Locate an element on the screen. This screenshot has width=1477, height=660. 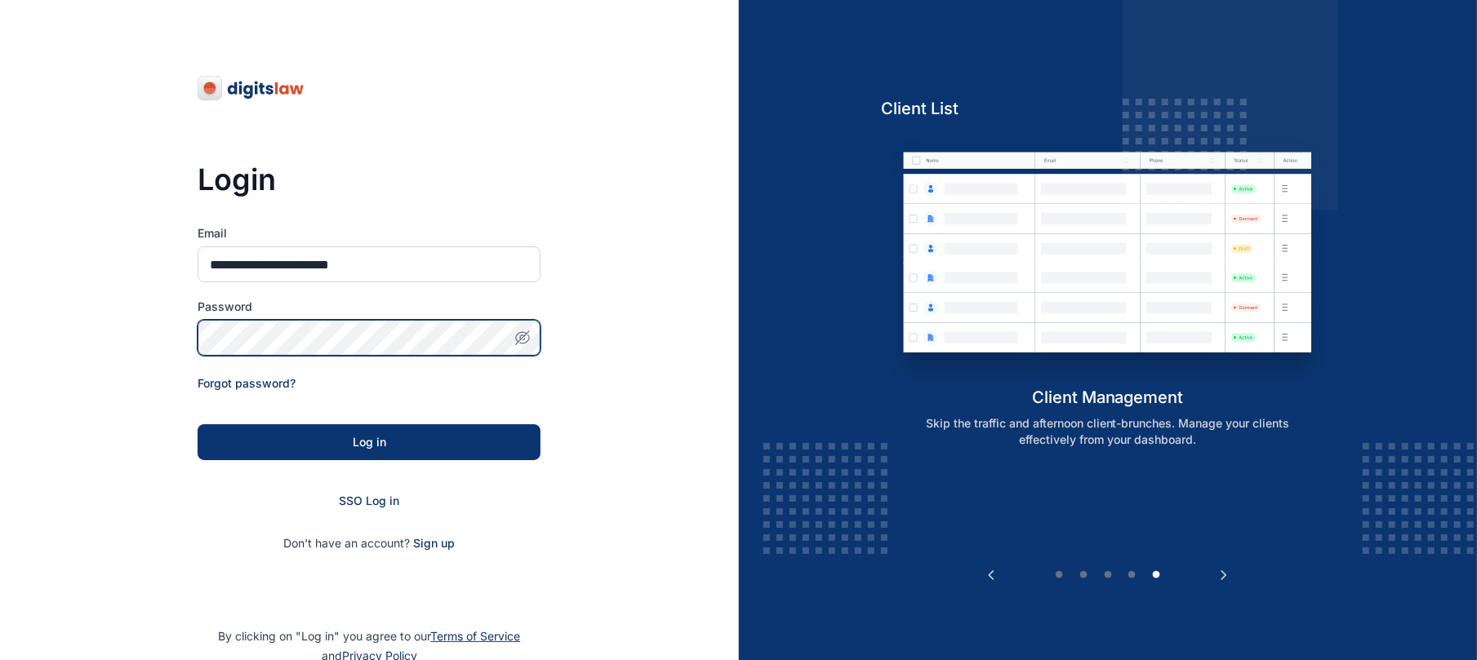
button: Log in is located at coordinates (369, 442).